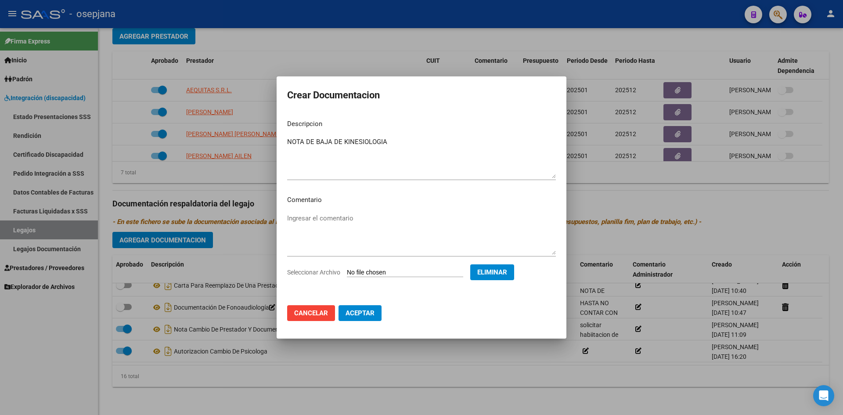 The height and width of the screenshot is (415, 843). Describe the element at coordinates (421, 200) in the screenshot. I see `p: Comentario` at that location.